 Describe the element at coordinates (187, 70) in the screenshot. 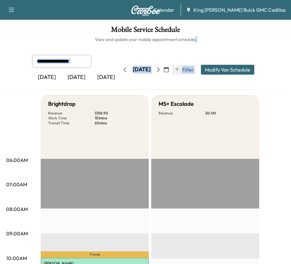

I see `span: Filter` at that location.